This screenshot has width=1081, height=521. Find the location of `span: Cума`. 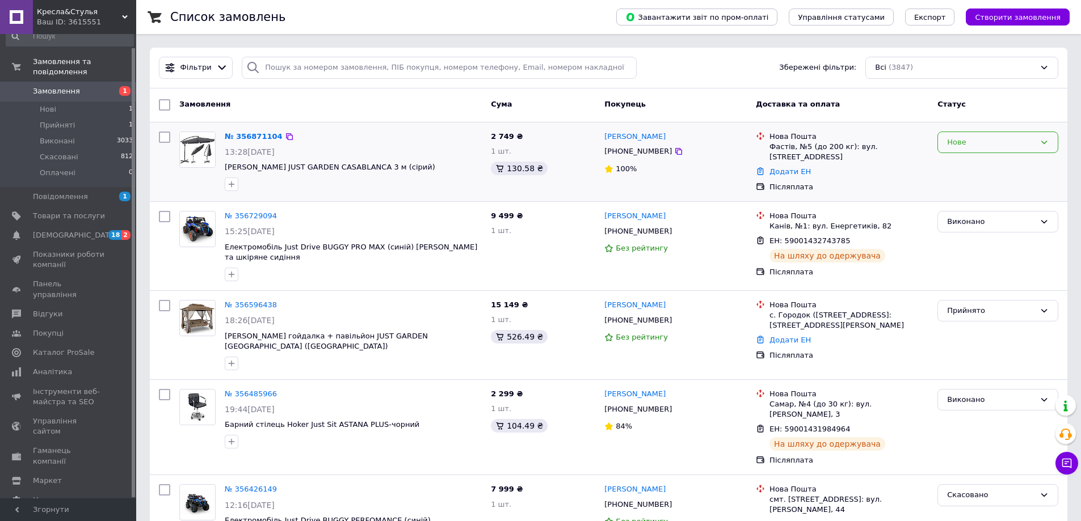

span: Cума is located at coordinates (501, 104).